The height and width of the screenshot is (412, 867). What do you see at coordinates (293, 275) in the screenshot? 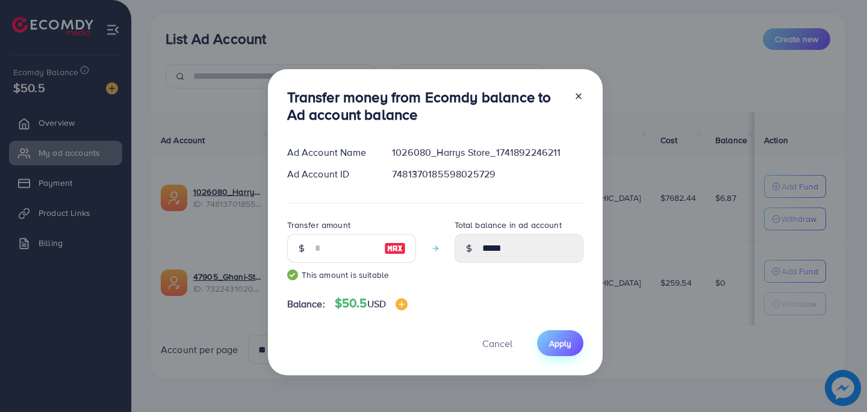
I see `img: guide` at bounding box center [293, 275].